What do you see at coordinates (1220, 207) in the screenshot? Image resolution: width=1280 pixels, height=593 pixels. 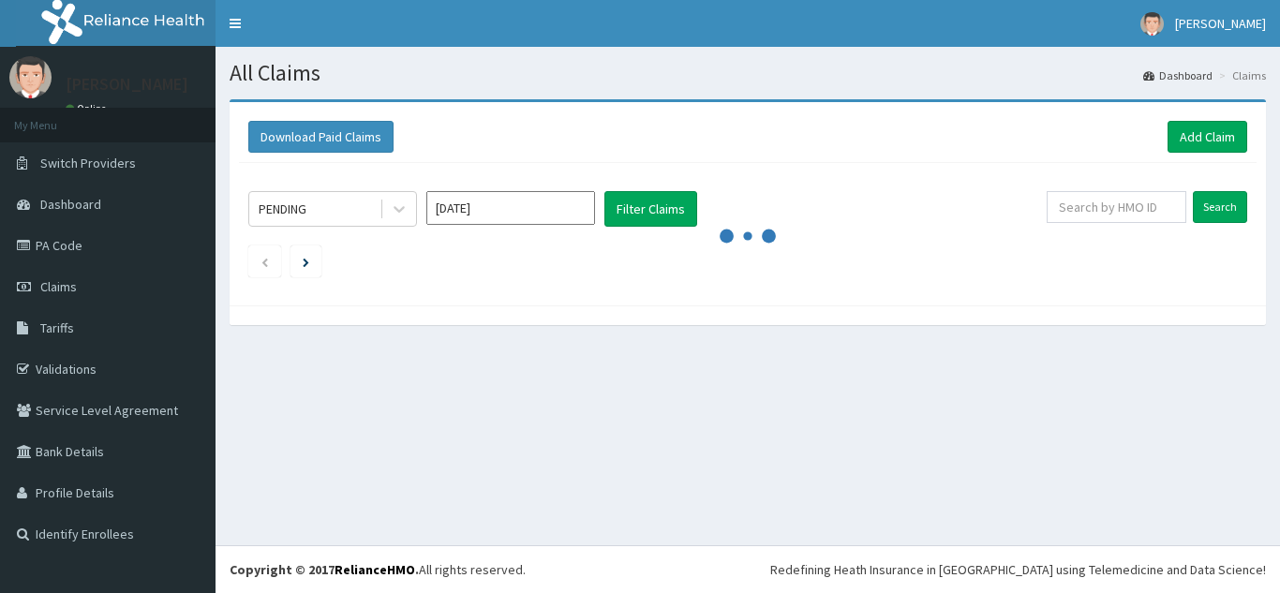 I see `input: Search` at bounding box center [1220, 207].